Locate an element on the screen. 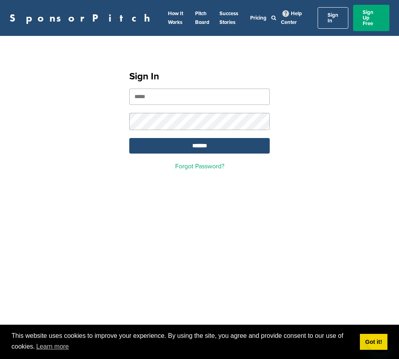  a: How It Works is located at coordinates (175, 18).